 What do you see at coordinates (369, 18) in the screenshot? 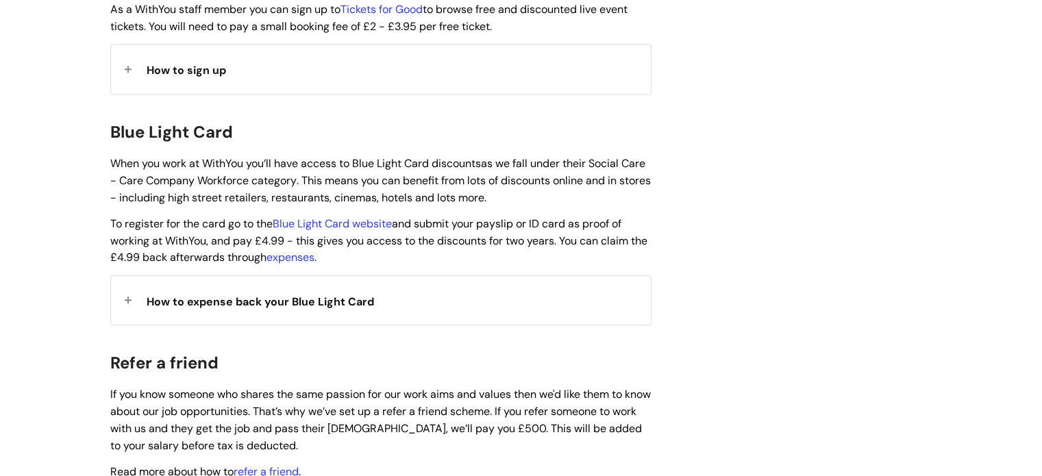
I see `span: As a WithYou staff member you can sign up to to browse free and discounted live event tickets. Yo...` at bounding box center [369, 18].